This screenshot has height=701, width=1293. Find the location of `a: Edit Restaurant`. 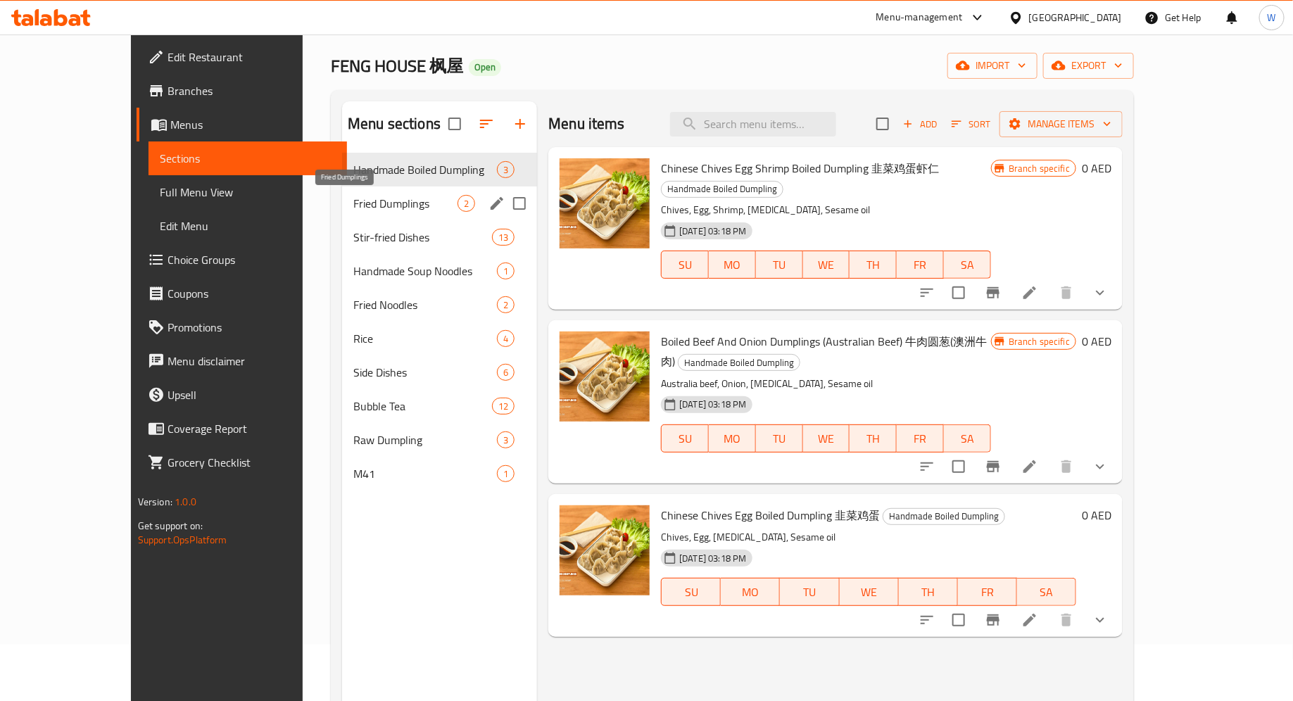

a: Edit Restaurant is located at coordinates (241, 57).